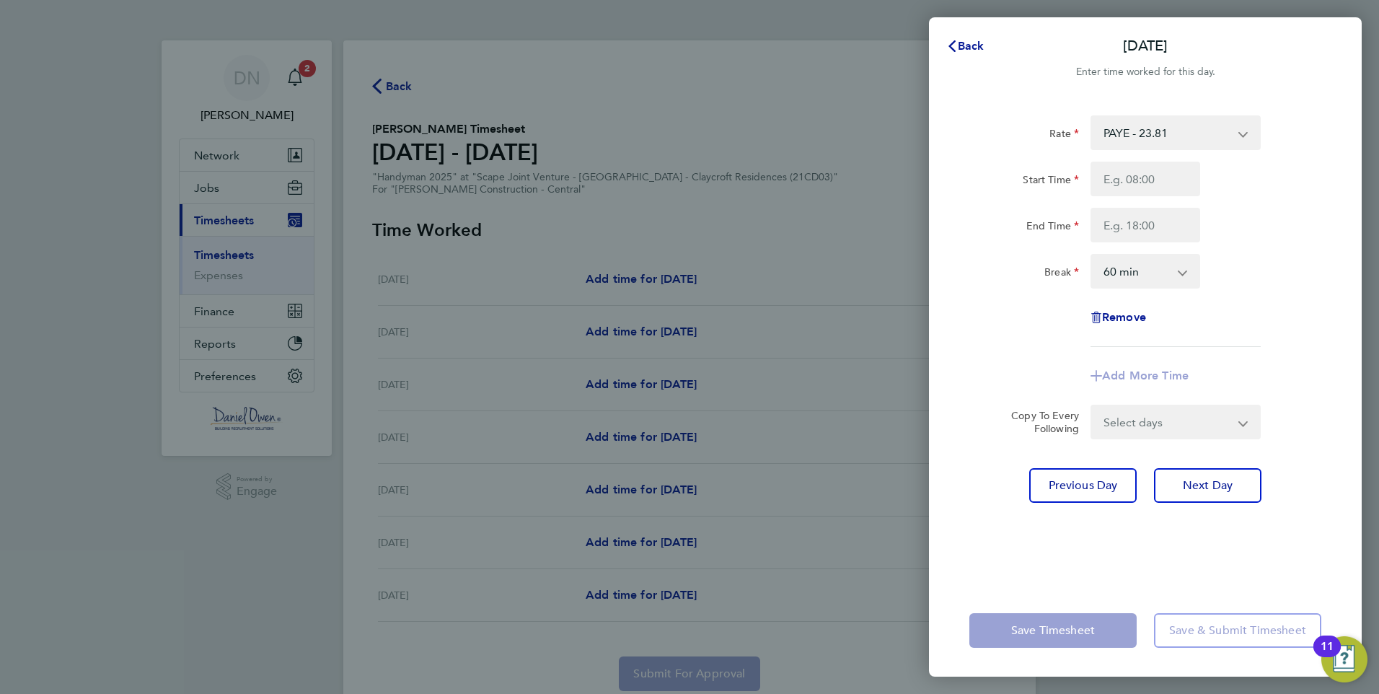 This screenshot has height=694, width=1379. I want to click on button: Next Day, so click(1207, 485).